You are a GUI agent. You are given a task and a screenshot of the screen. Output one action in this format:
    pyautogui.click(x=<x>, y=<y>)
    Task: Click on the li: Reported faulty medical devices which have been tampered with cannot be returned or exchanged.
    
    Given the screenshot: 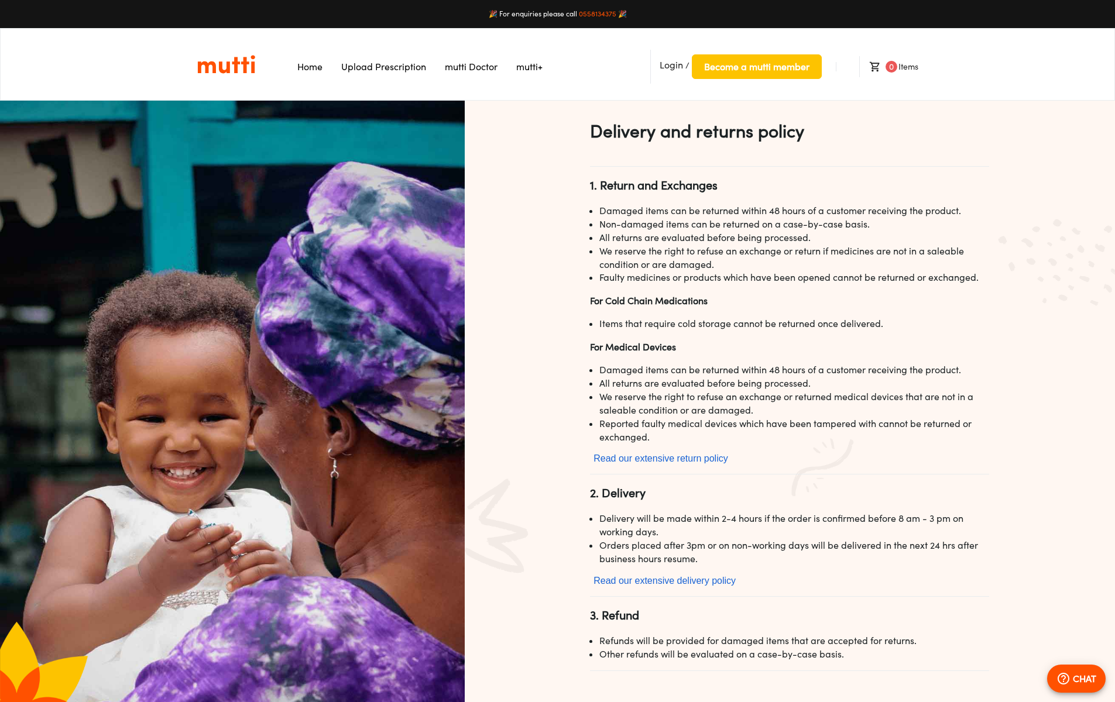 What is the action you would take?
    pyautogui.click(x=794, y=431)
    